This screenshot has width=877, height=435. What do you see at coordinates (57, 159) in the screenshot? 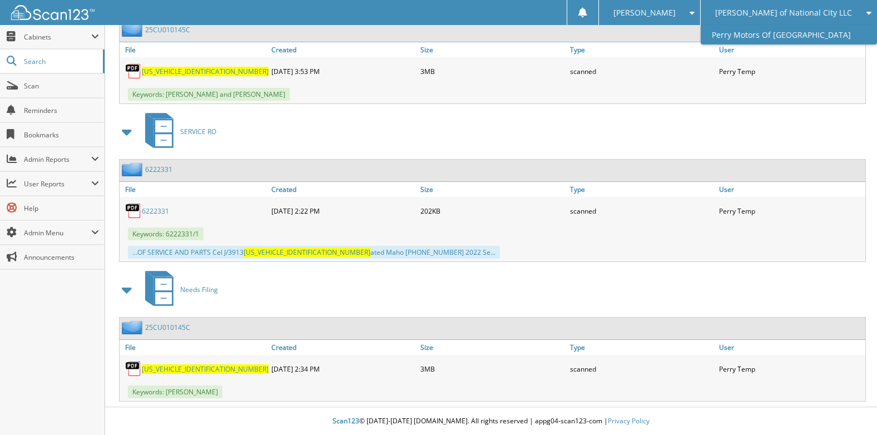
I see `span: Admin Reports` at bounding box center [57, 159].